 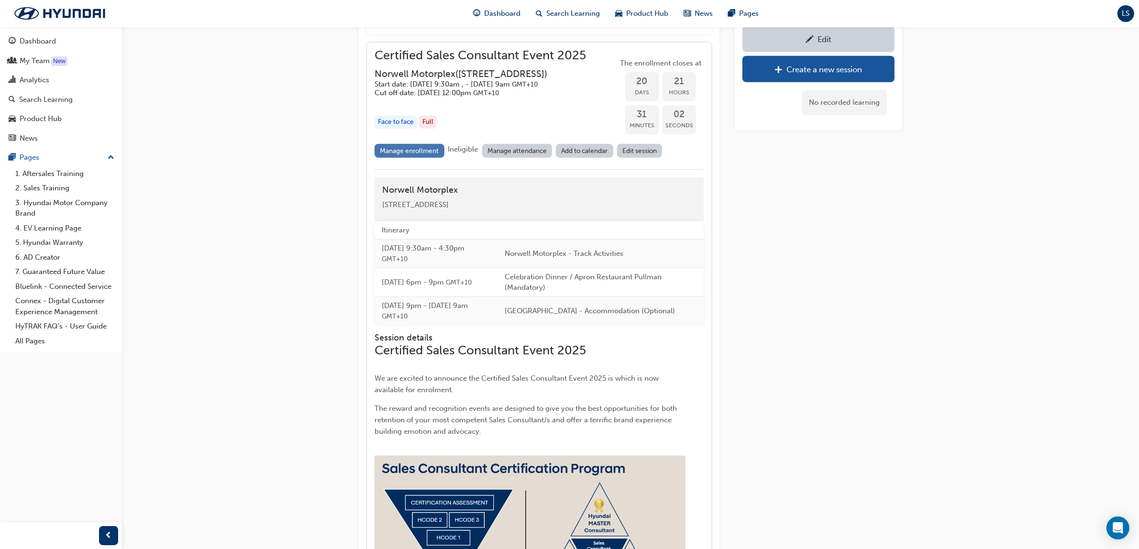 I want to click on span: 20, so click(x=642, y=81).